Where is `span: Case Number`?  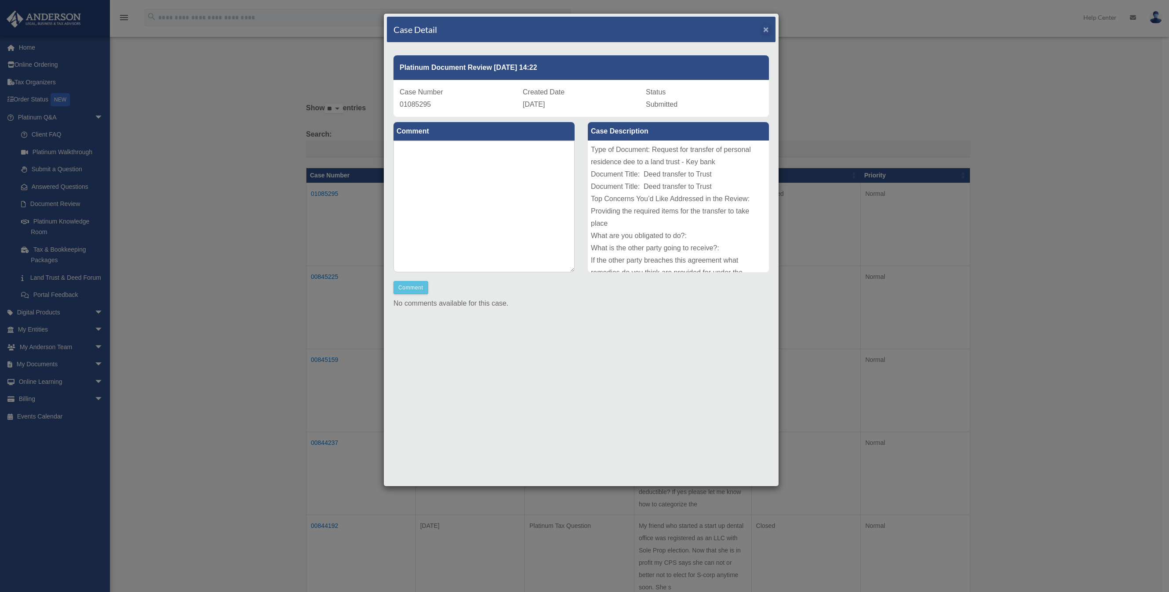 span: Case Number is located at coordinates (421, 92).